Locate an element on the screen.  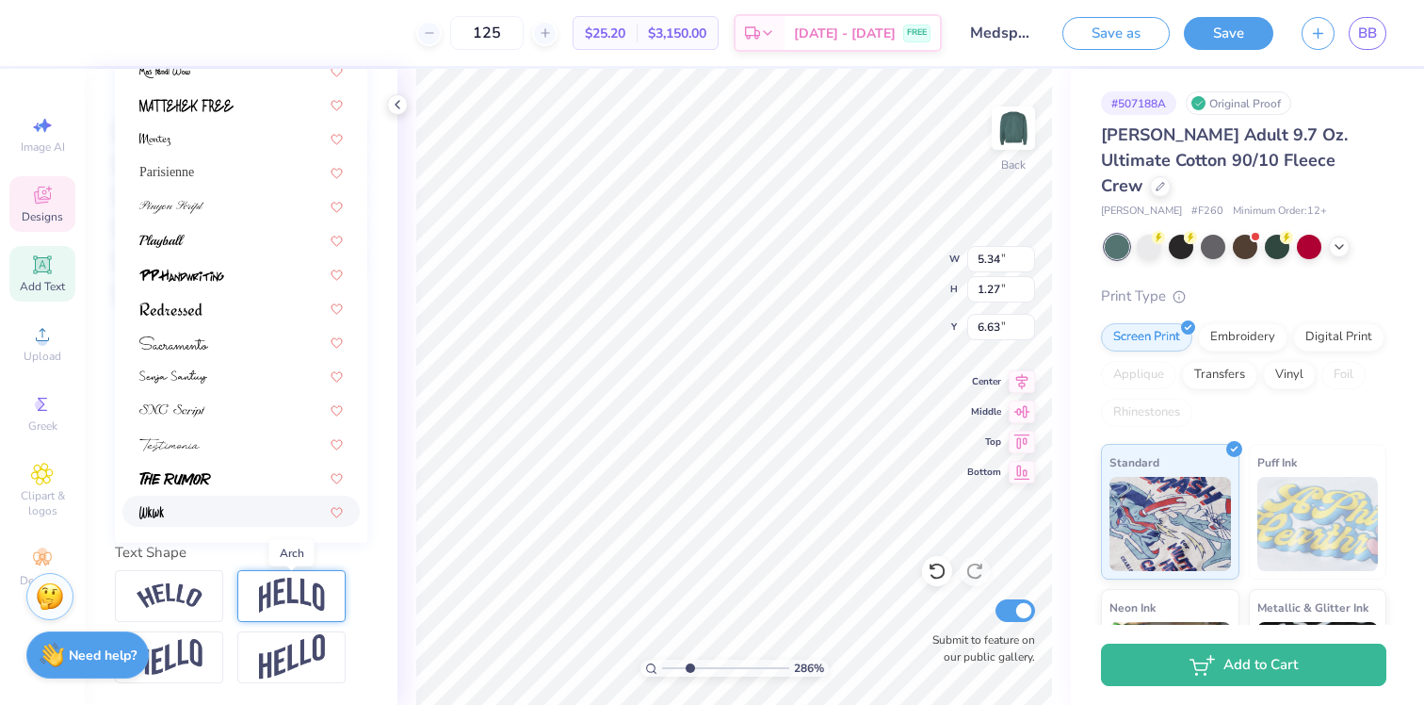
div: Foil is located at coordinates (1343, 375).